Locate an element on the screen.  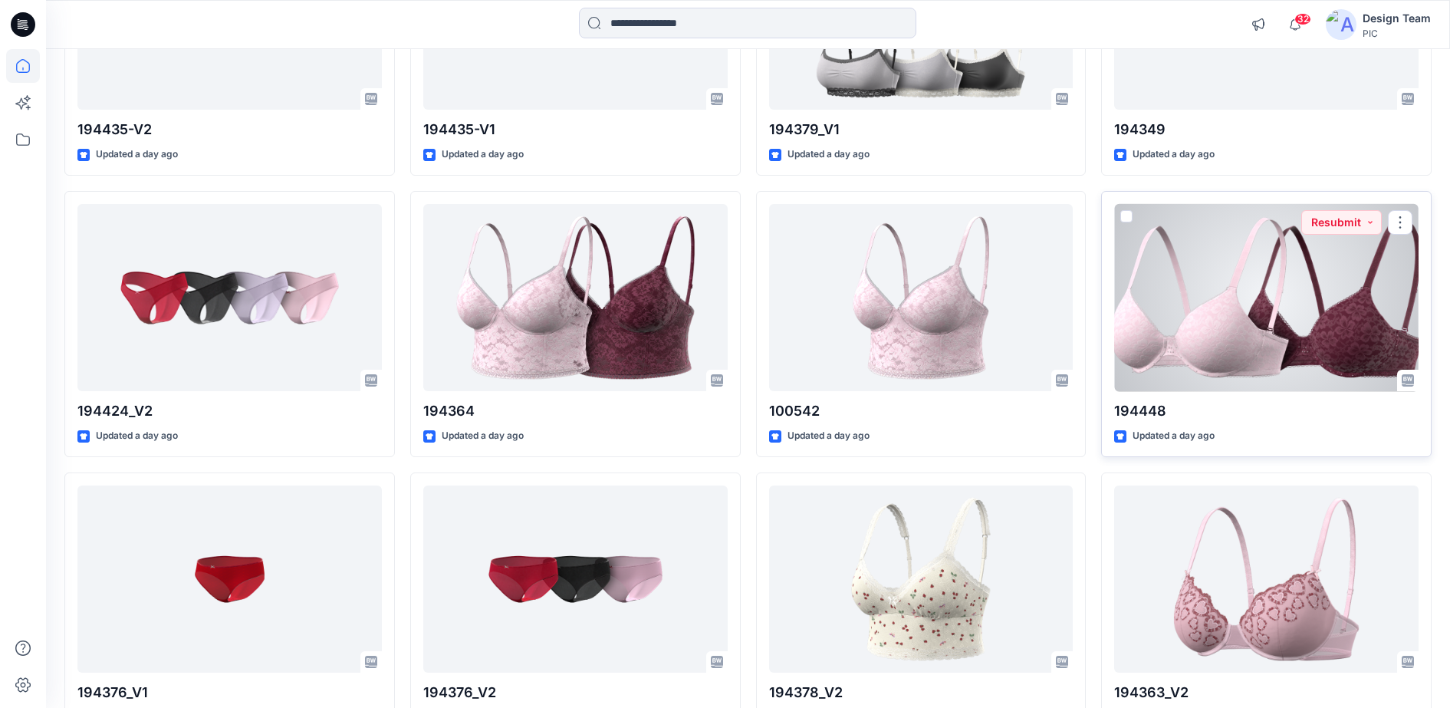
a: 194424_V2 is located at coordinates (229, 297).